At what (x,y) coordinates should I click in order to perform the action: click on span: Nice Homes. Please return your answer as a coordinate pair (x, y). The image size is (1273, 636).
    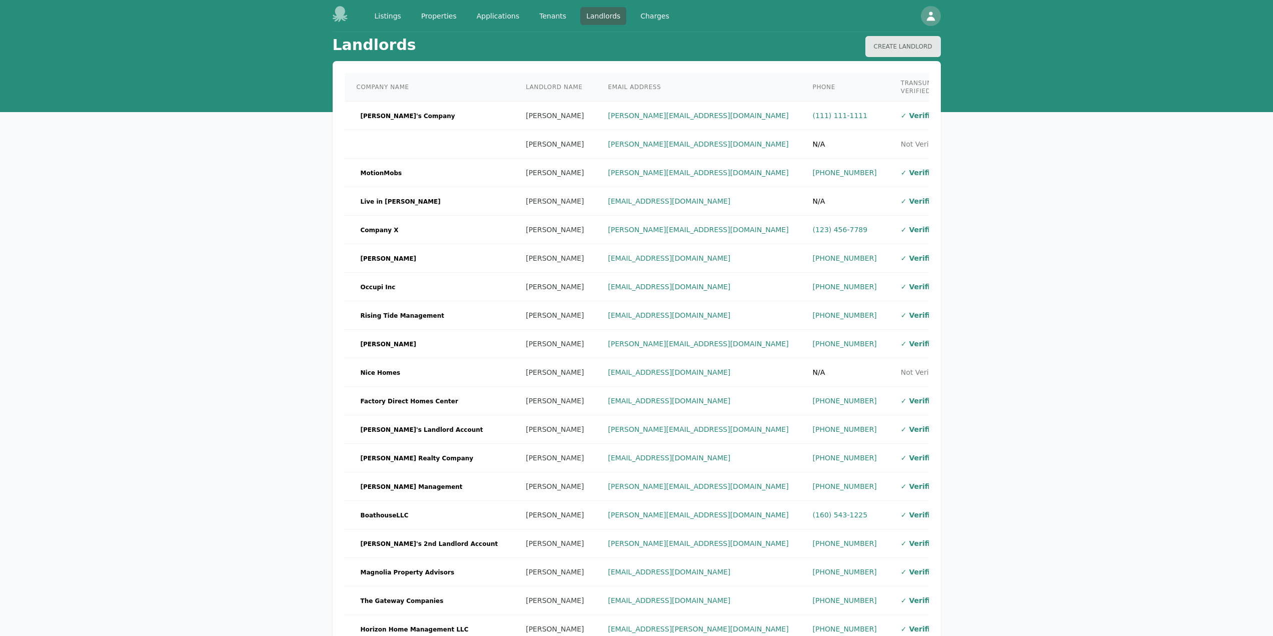
    Looking at the image, I should click on (381, 373).